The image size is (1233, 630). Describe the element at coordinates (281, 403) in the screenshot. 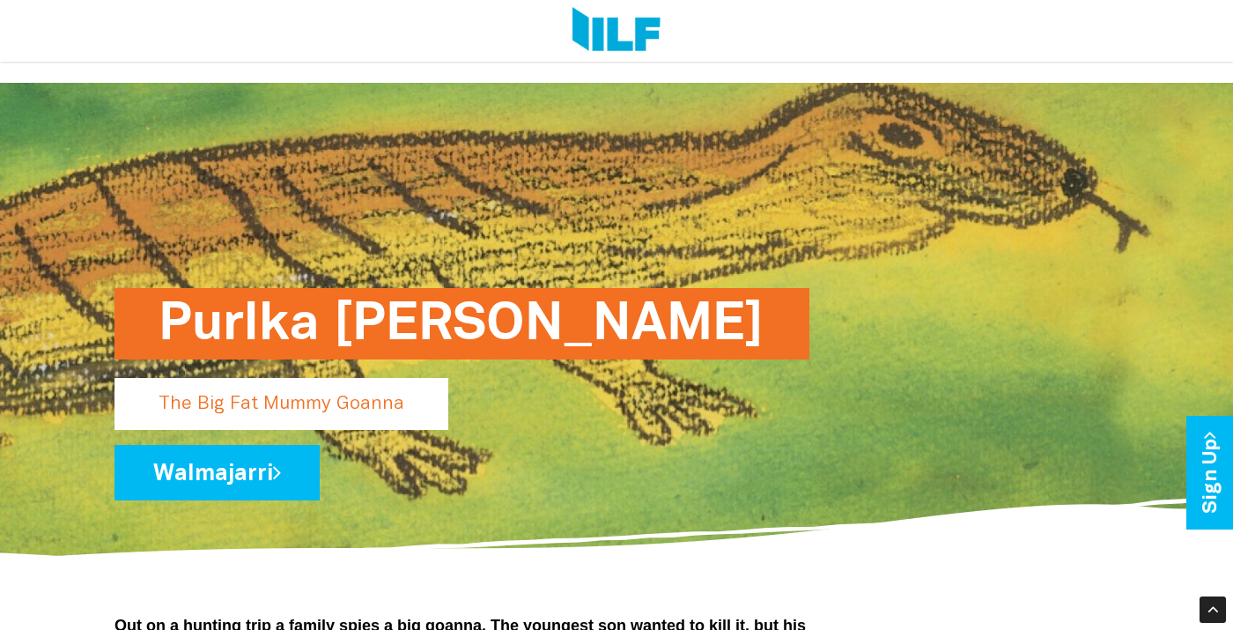

I see `p: The Big Fat Mummy Goanna` at that location.